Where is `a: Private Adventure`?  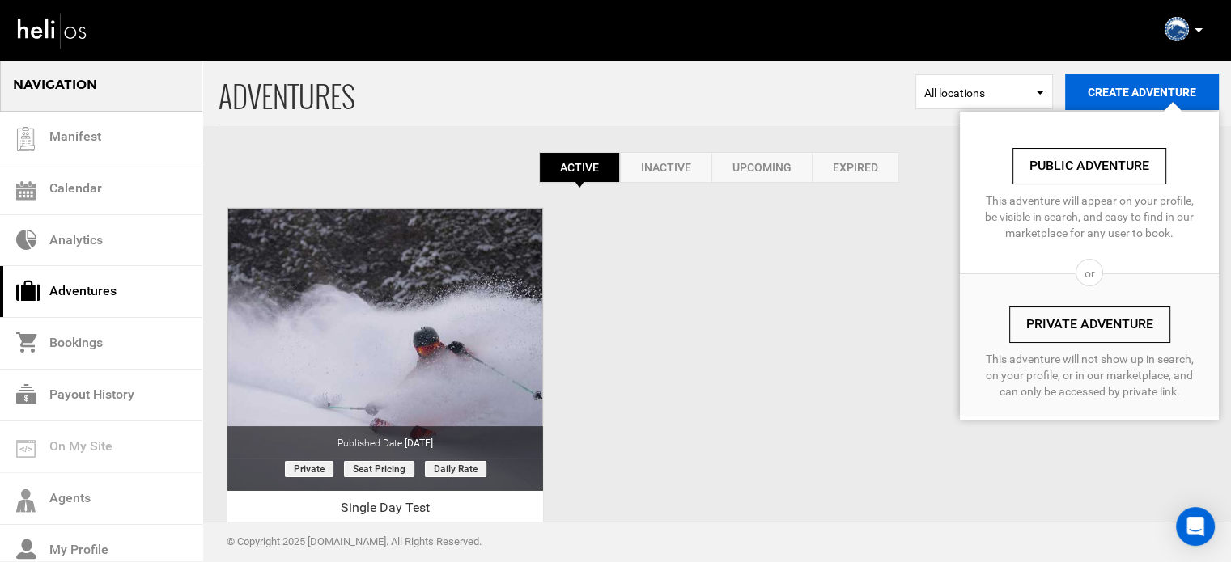 a: Private Adventure is located at coordinates (1089, 324).